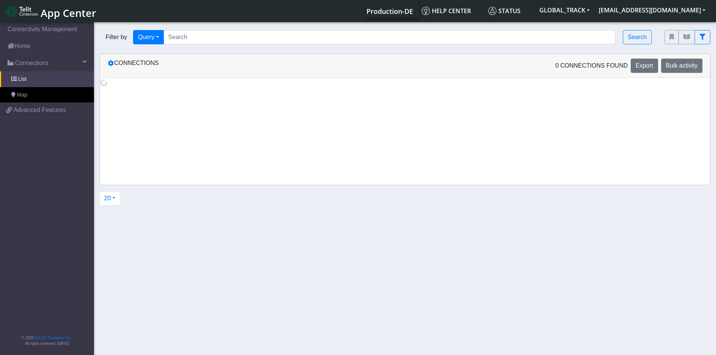 Image resolution: width=716 pixels, height=355 pixels. Describe the element at coordinates (32, 63) in the screenshot. I see `span: Connections` at that location.